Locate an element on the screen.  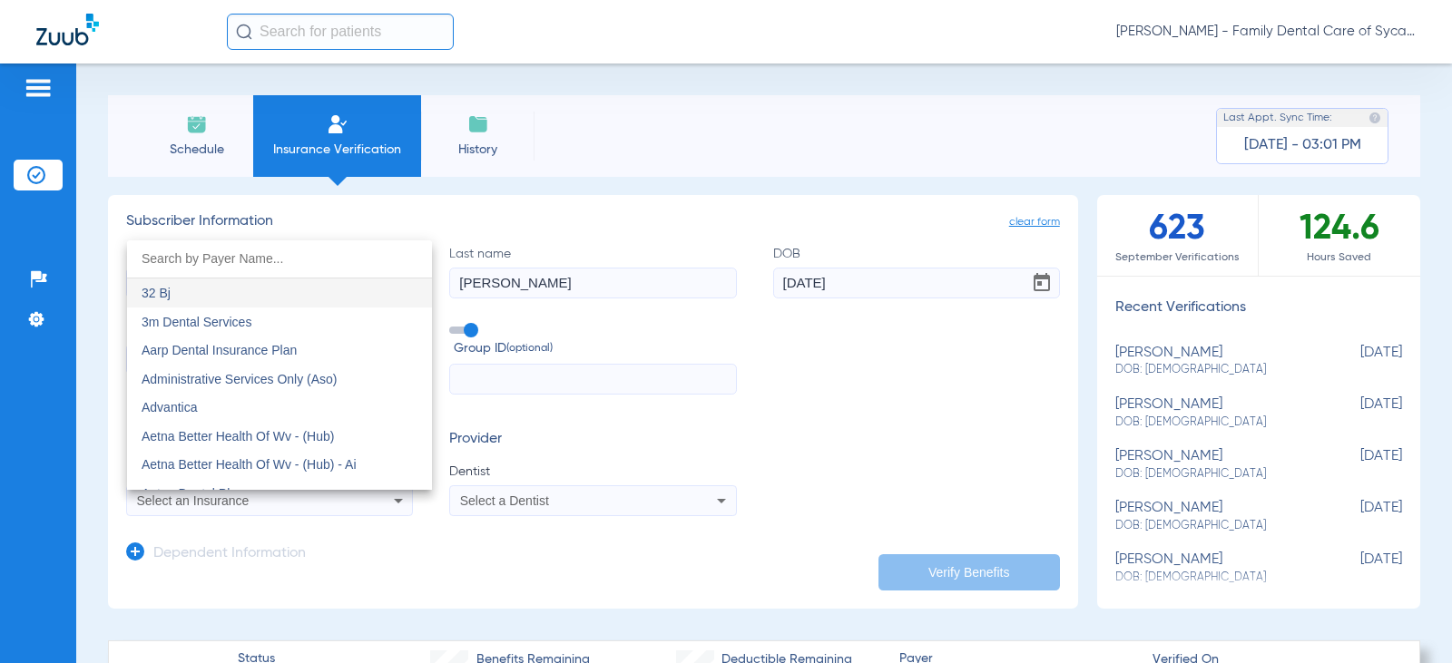
span: Aetna Better Health Of Wv - (Hub) is located at coordinates (238, 436).